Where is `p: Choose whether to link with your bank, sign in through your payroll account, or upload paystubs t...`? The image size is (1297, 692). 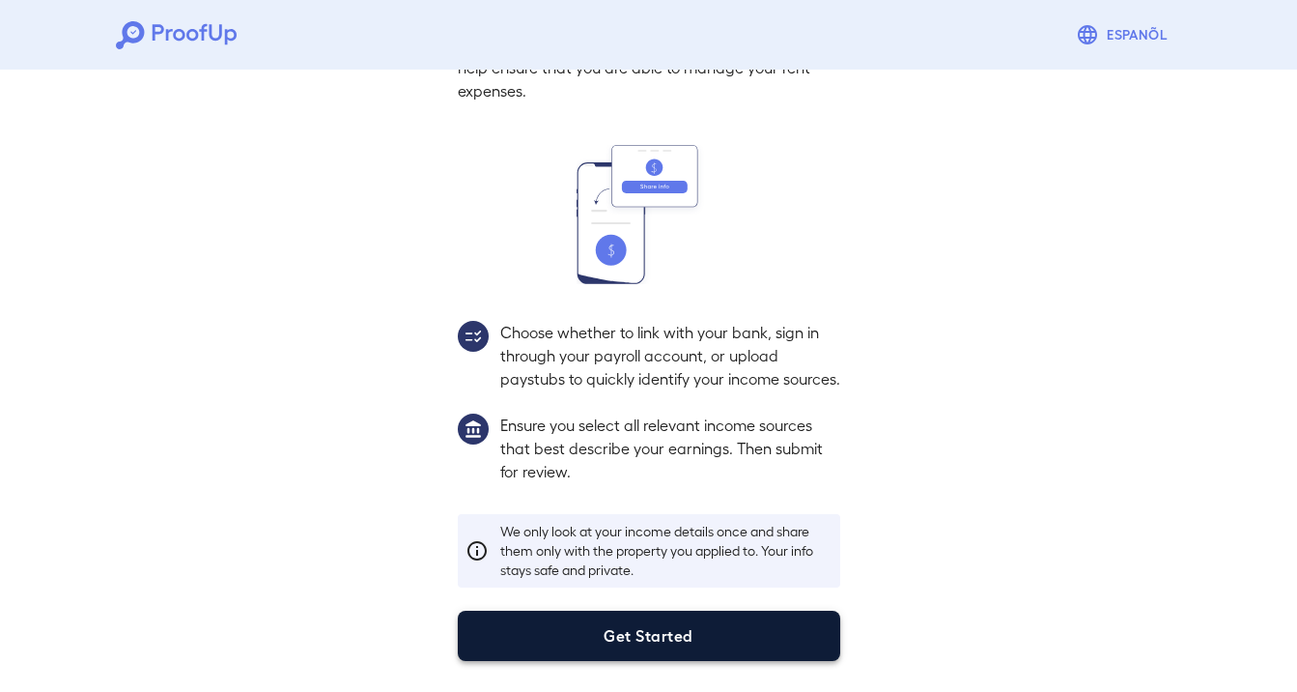 p: Choose whether to link with your bank, sign in through your payroll account, or upload paystubs t... is located at coordinates (670, 355).